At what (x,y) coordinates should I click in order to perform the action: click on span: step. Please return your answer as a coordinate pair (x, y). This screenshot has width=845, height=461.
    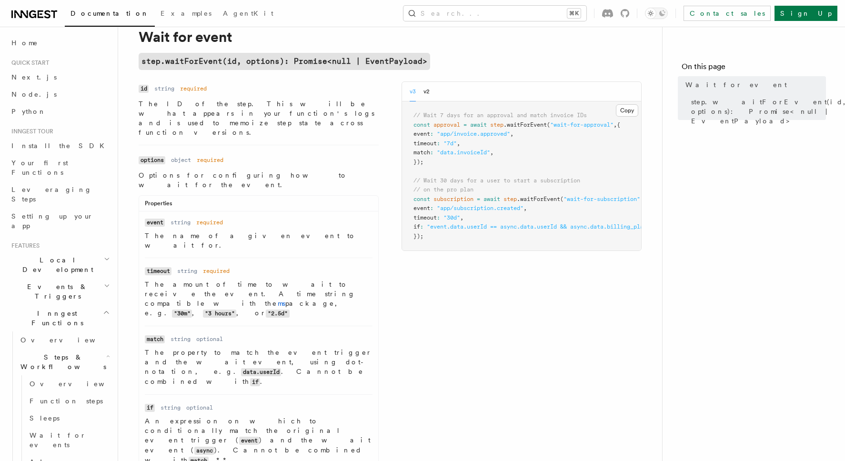
    Looking at the image, I should click on (510, 199).